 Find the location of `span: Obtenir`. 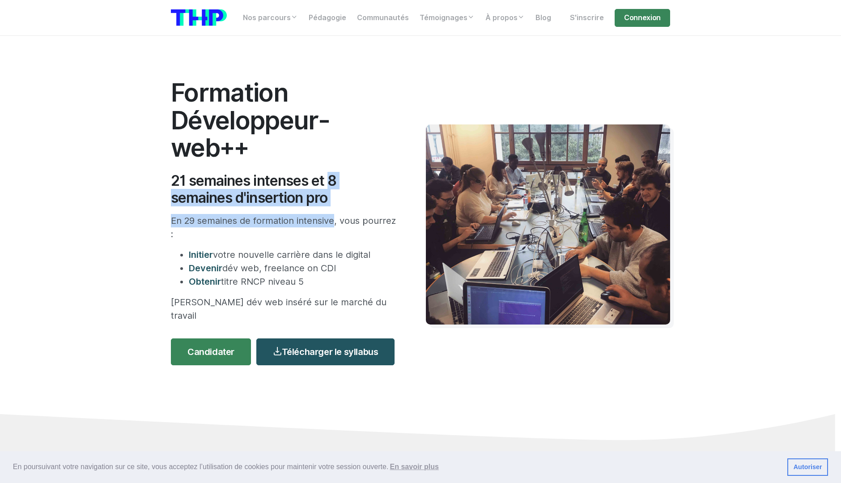

span: Obtenir is located at coordinates (205, 282).